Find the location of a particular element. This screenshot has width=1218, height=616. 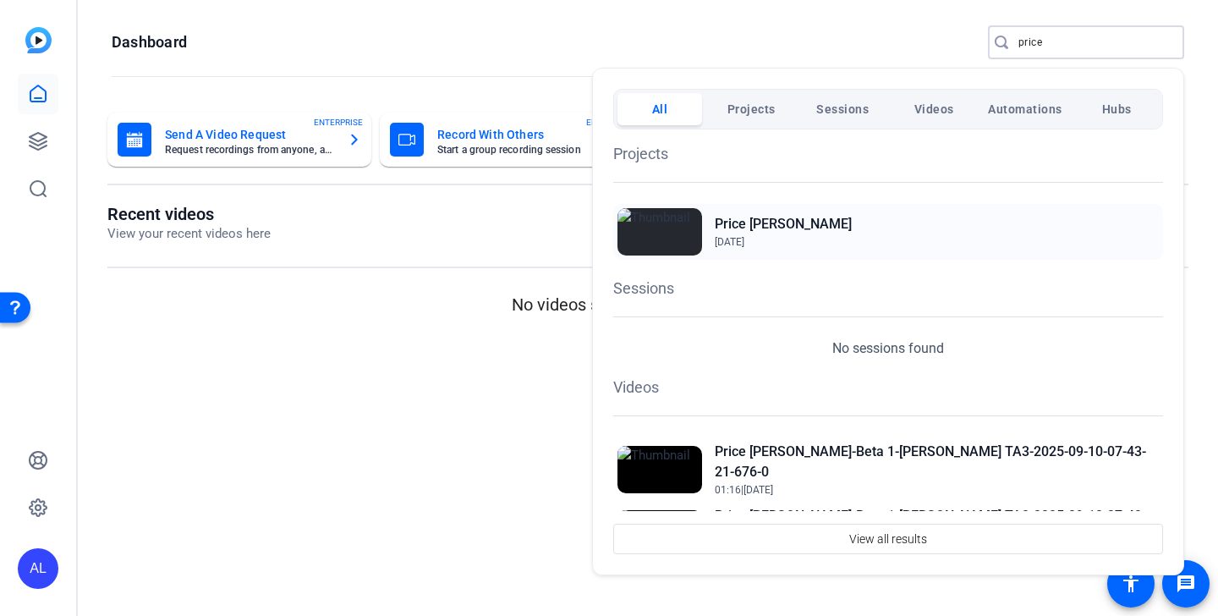

p: No sessions found is located at coordinates (888, 349).